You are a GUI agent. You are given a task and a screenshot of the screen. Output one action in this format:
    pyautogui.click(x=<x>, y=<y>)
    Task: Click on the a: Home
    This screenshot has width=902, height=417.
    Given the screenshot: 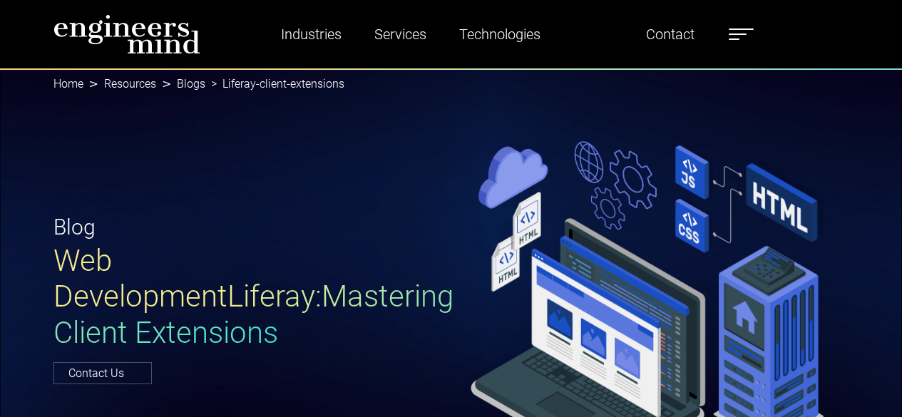 What is the action you would take?
    pyautogui.click(x=68, y=83)
    